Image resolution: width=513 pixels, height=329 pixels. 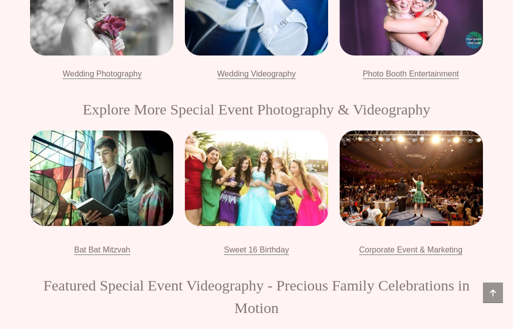 I want to click on a: Sweet 16 birthday photography videography NJ, so click(x=256, y=178).